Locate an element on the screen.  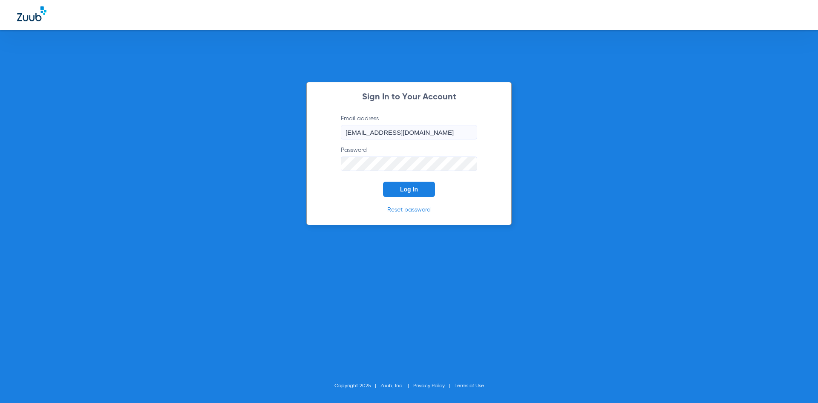
input: Email address is located at coordinates (409, 132).